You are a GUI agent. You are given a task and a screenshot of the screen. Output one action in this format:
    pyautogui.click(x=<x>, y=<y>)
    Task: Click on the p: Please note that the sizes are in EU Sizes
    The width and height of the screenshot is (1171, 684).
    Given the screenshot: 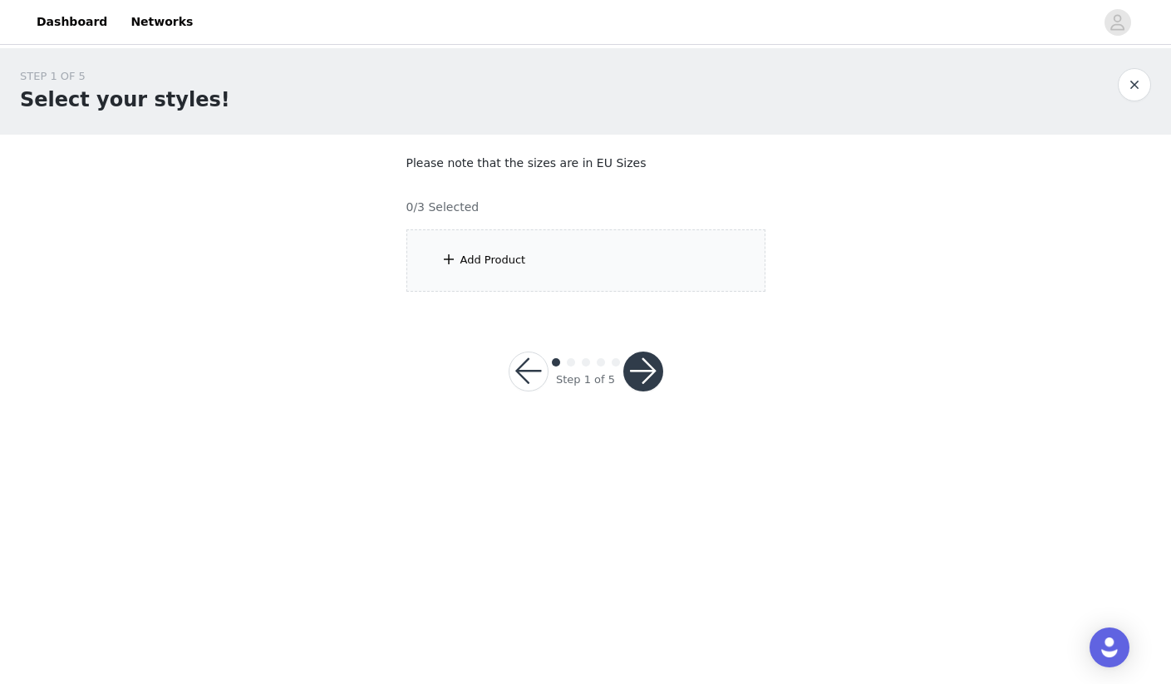 What is the action you would take?
    pyautogui.click(x=586, y=163)
    